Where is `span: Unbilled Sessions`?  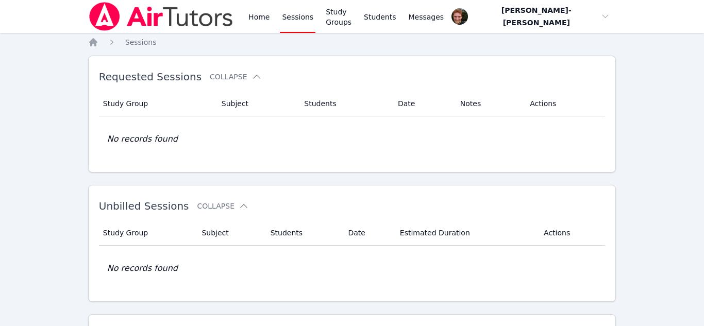 span: Unbilled Sessions is located at coordinates (144, 206).